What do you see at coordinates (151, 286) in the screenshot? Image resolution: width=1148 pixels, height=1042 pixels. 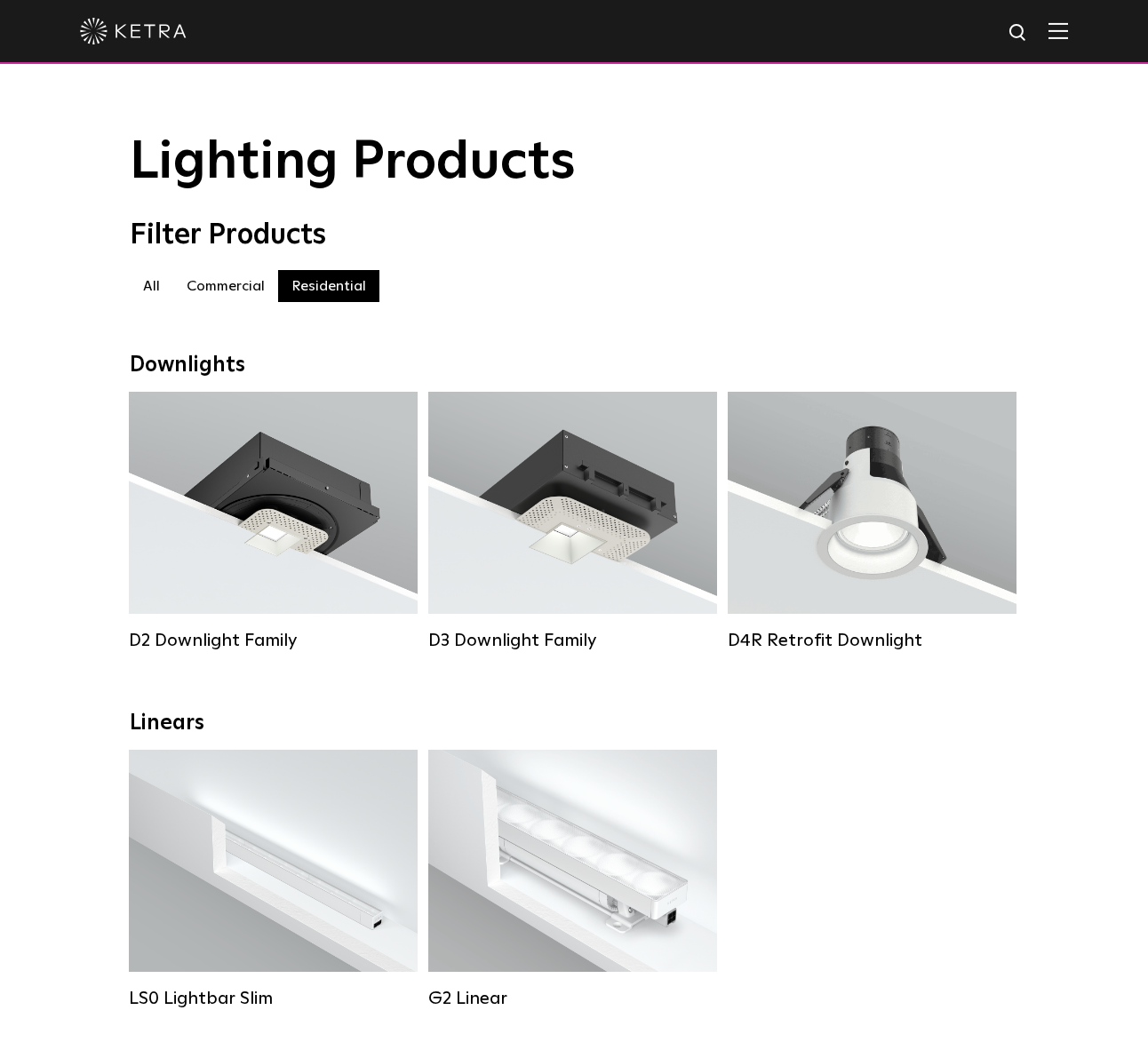 I see `label: All` at bounding box center [151, 286].